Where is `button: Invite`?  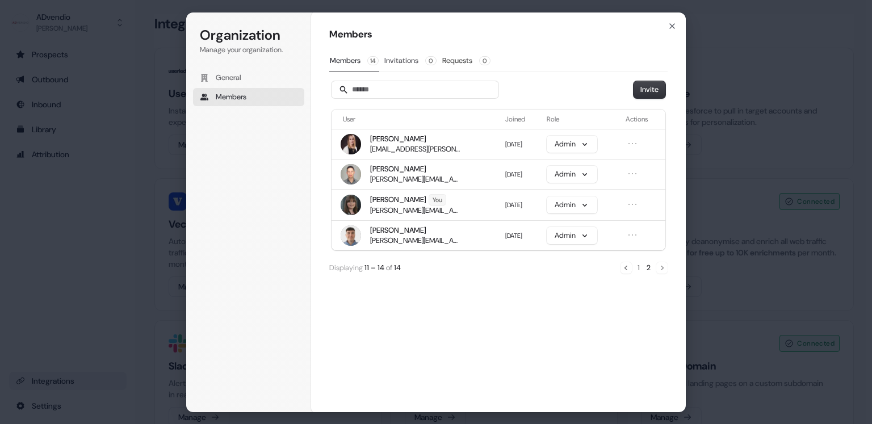 button: Invite is located at coordinates (649, 90).